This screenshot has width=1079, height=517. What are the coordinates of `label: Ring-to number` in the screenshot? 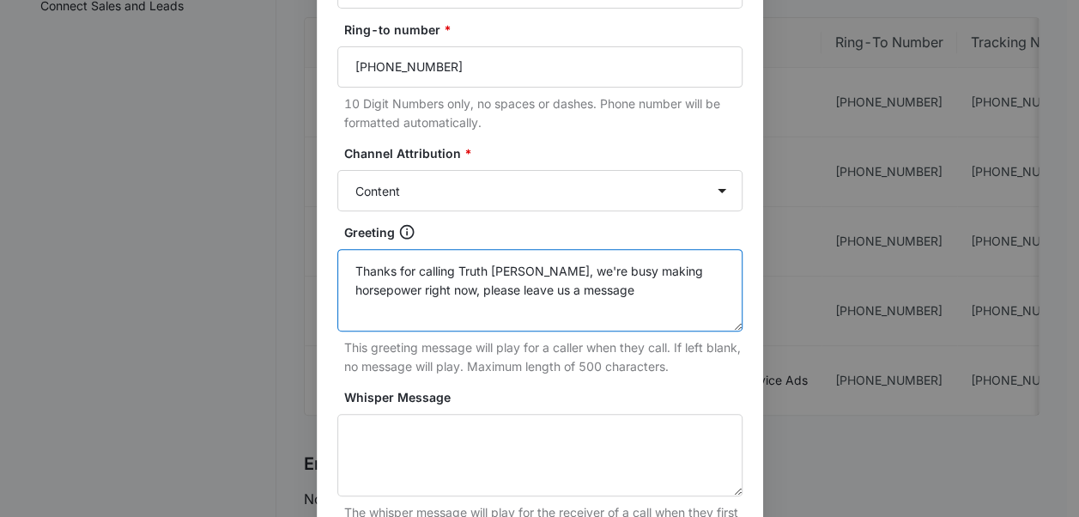 It's located at (547, 30).